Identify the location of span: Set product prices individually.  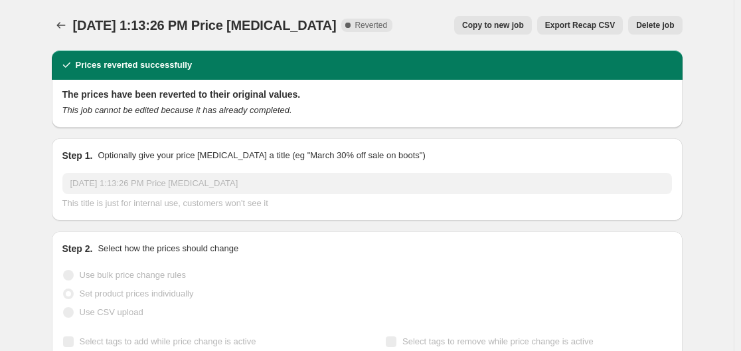
(137, 293).